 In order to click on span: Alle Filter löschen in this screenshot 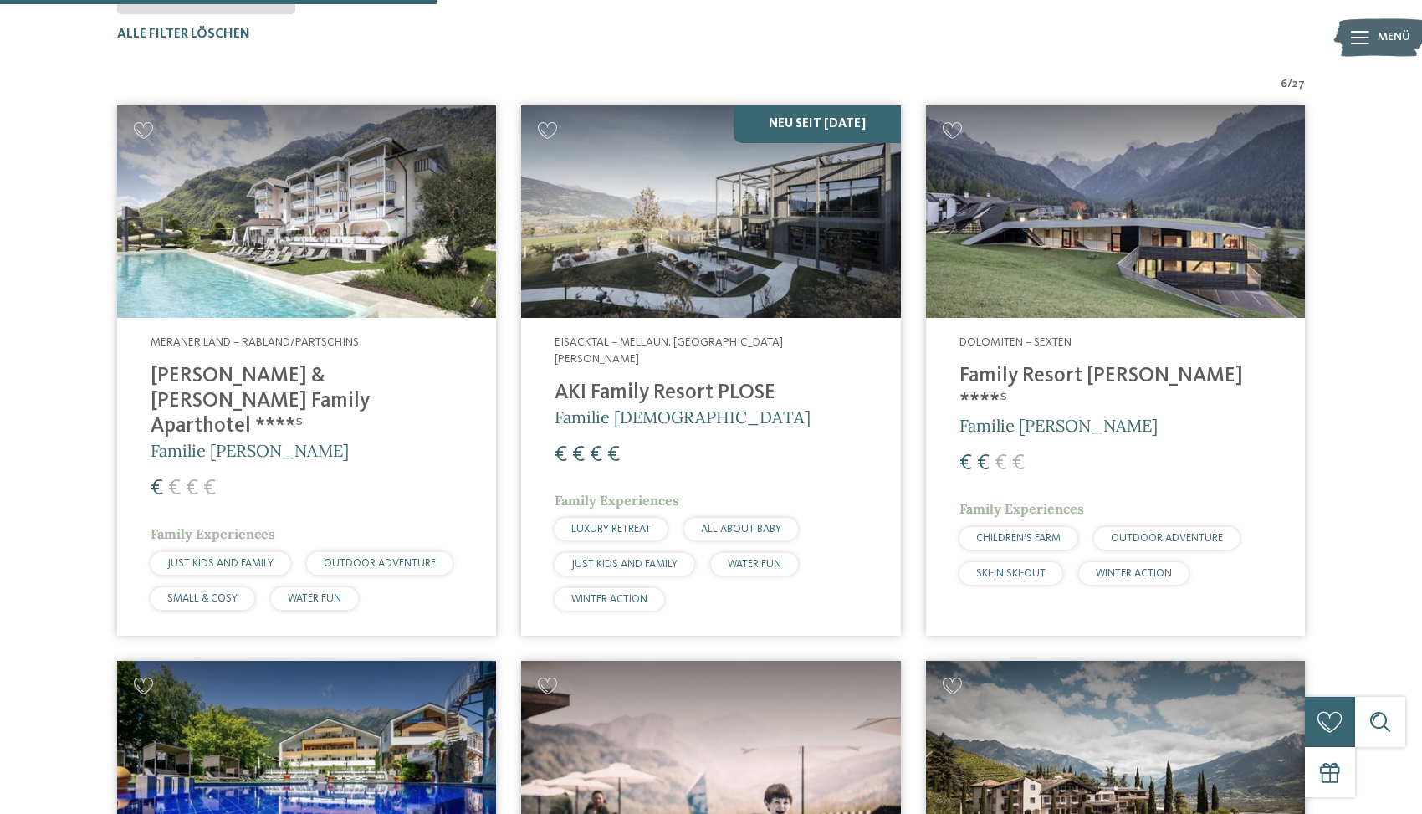, I will do `click(183, 34)`.